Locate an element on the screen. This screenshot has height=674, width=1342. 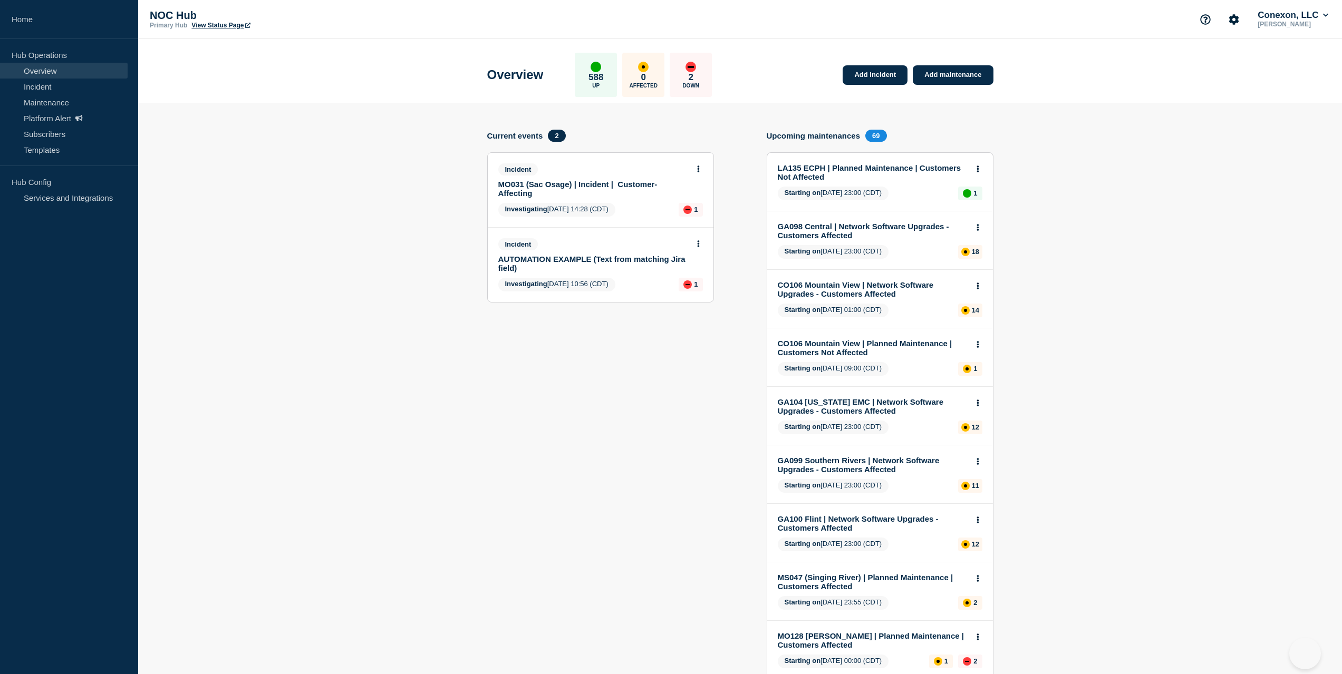
p: Primary Hub is located at coordinates (168, 25).